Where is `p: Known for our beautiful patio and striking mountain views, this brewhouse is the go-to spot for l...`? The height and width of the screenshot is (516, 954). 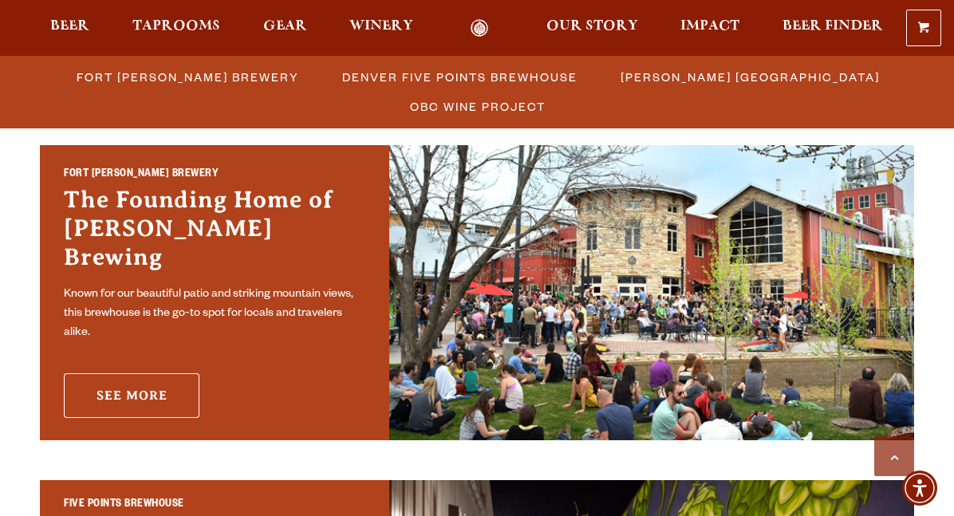
p: Known for our beautiful patio and striking mountain views, this brewhouse is the go-to spot for l... is located at coordinates (215, 314).